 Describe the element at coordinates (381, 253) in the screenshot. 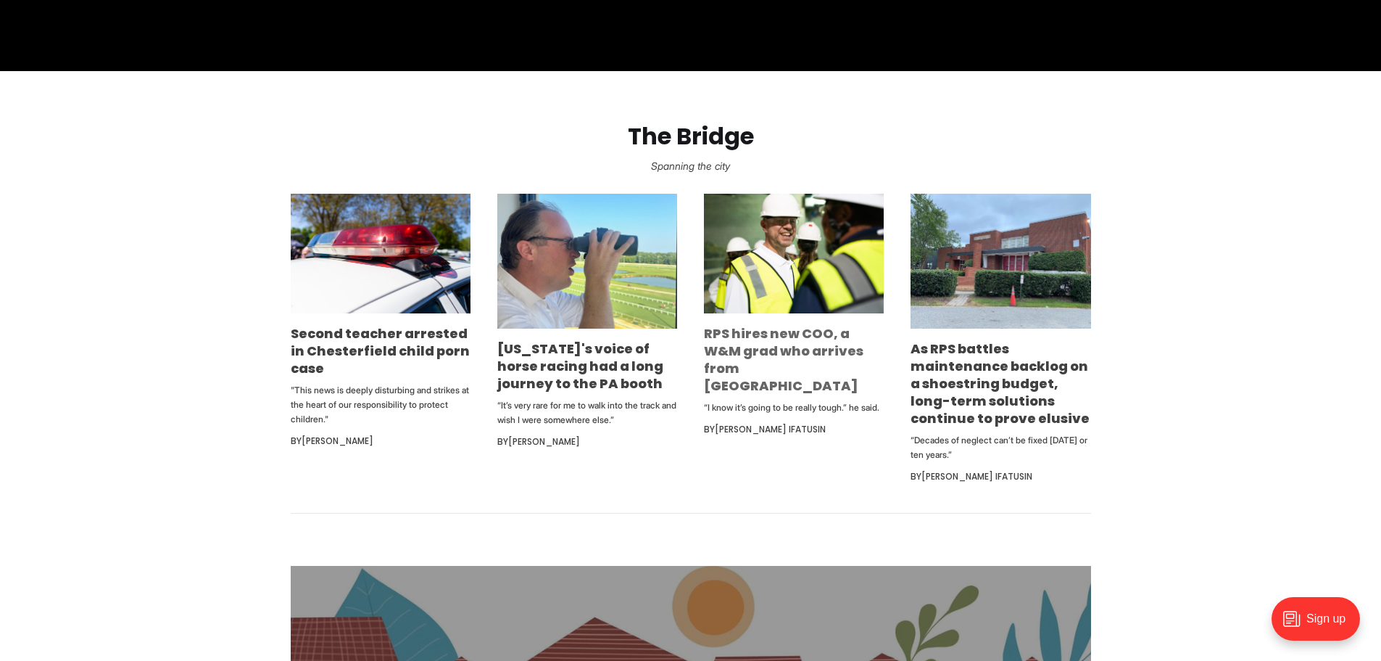

I see `img: Second teacher arrested in Chesterfield child porn case` at that location.